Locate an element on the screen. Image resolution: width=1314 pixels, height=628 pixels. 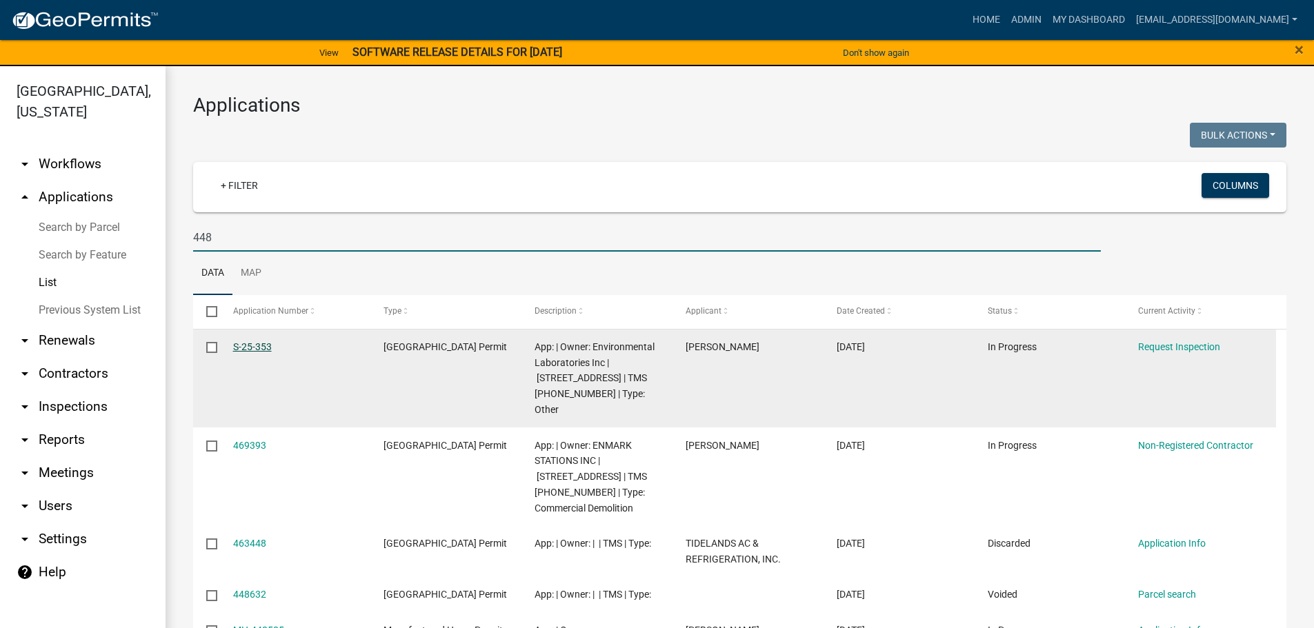
h3: Applications is located at coordinates (740, 106).